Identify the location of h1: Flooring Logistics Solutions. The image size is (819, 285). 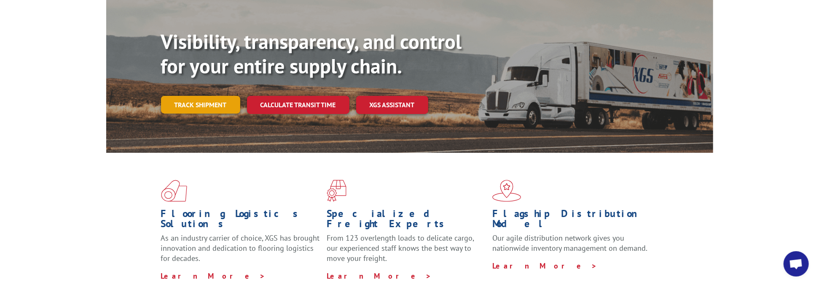
(241, 220).